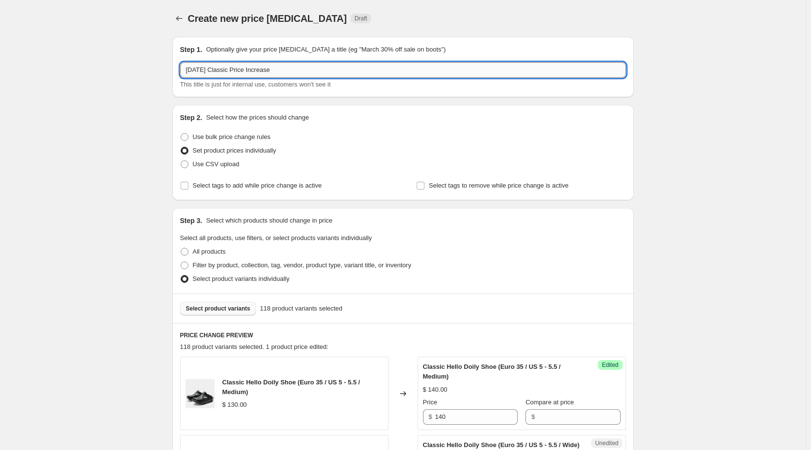  What do you see at coordinates (276, 238) in the screenshot?
I see `span: Select all products, use filters, or select products variants individually` at bounding box center [276, 238].